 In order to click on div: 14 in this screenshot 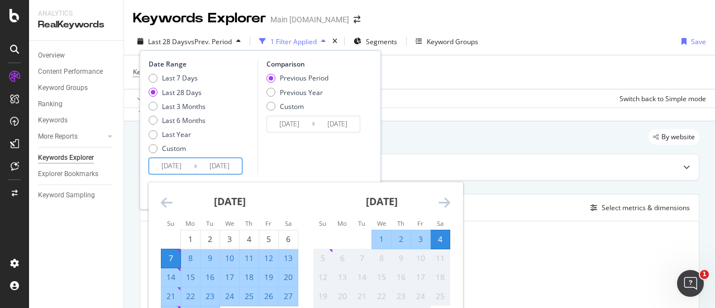, I will do `click(362, 277)`.